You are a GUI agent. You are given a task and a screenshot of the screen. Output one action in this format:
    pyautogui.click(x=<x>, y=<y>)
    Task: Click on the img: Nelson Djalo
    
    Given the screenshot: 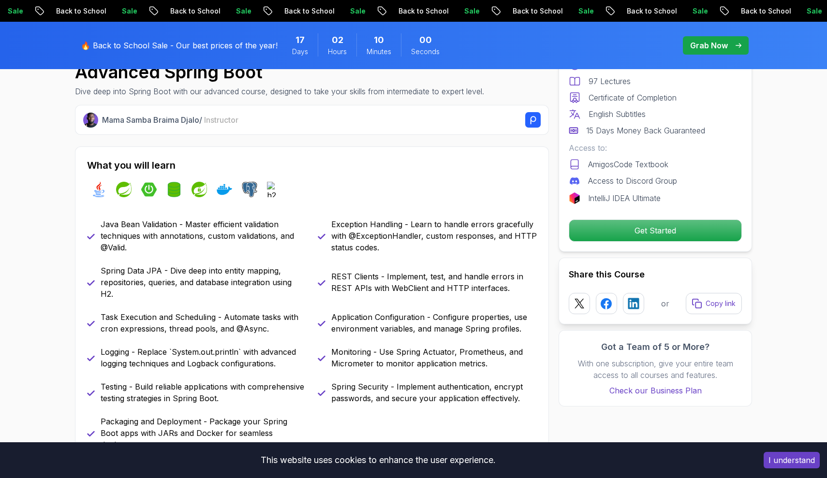 What is the action you would take?
    pyautogui.click(x=90, y=120)
    